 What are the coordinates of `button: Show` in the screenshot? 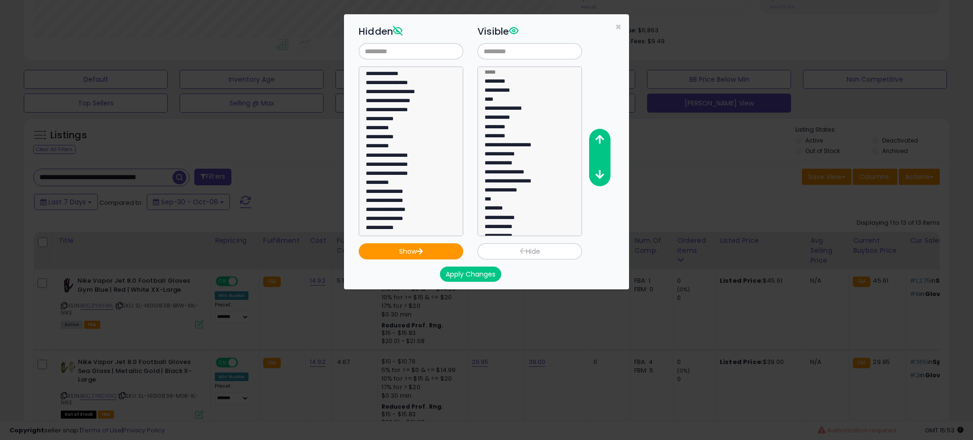 It's located at (411, 251).